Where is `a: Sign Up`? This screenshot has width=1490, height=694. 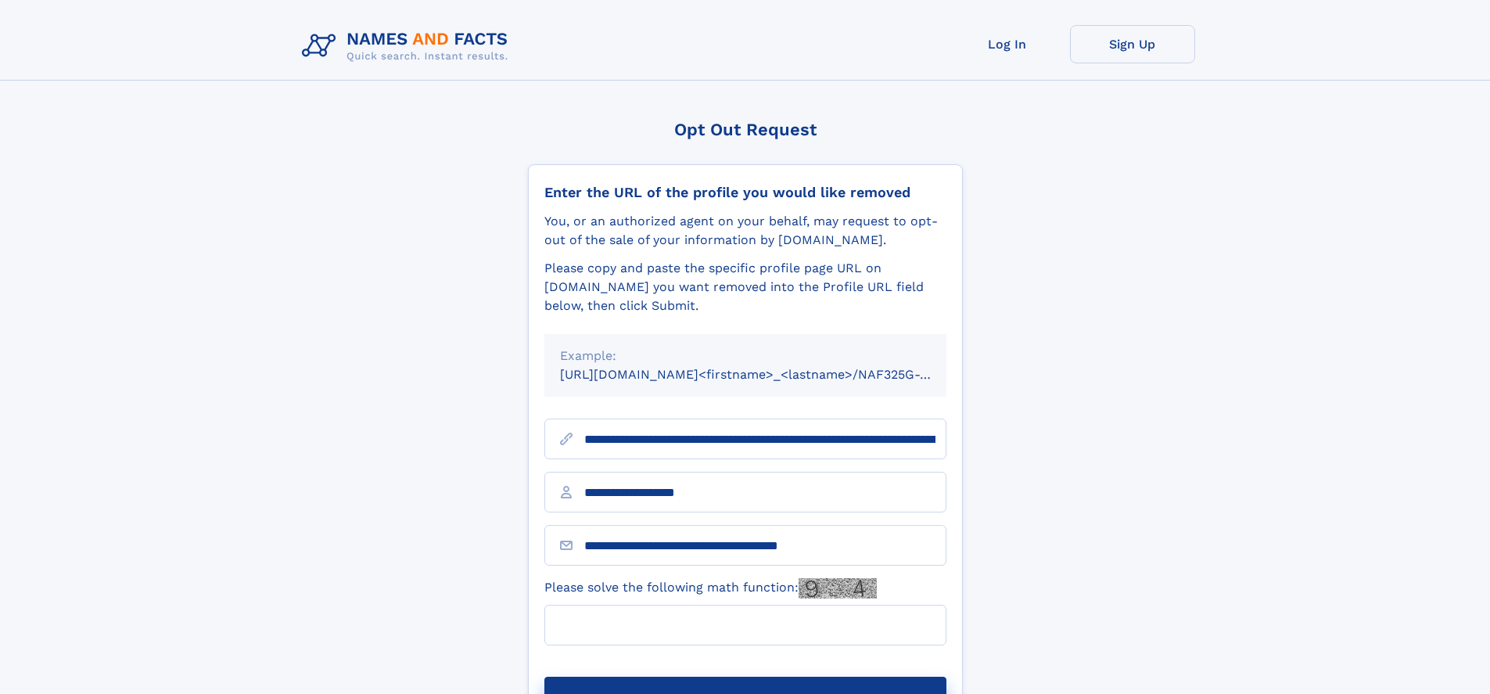 a: Sign Up is located at coordinates (1133, 44).